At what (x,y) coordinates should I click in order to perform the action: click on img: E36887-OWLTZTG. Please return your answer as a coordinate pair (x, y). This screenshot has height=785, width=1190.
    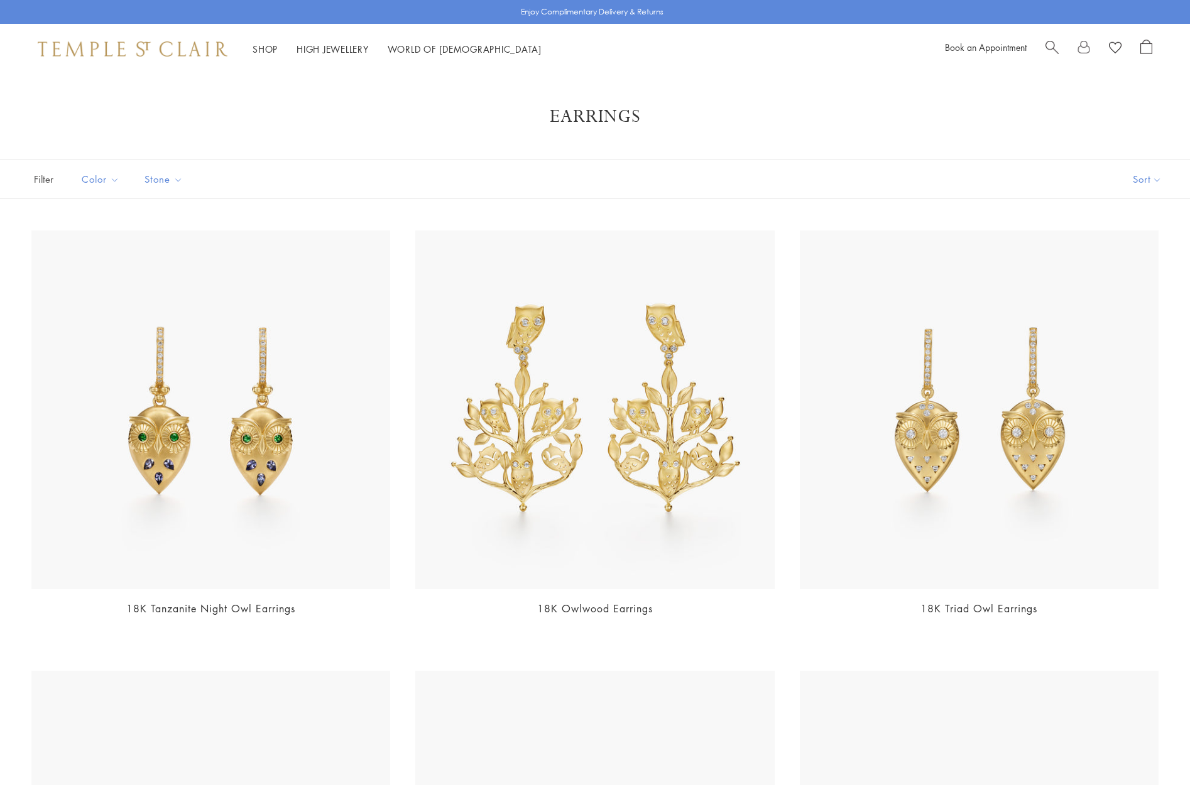
    Looking at the image, I should click on (210, 410).